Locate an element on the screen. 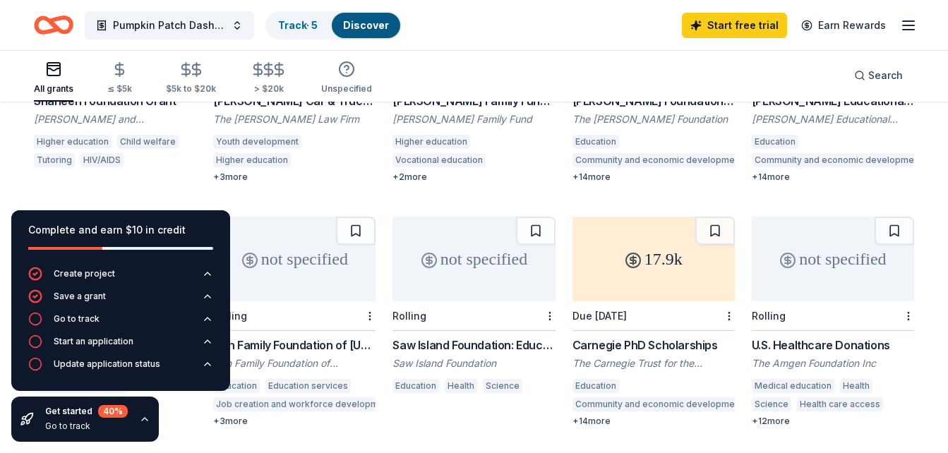 This screenshot has width=948, height=453. div: U.S. Healthcare Donations is located at coordinates (833, 345).